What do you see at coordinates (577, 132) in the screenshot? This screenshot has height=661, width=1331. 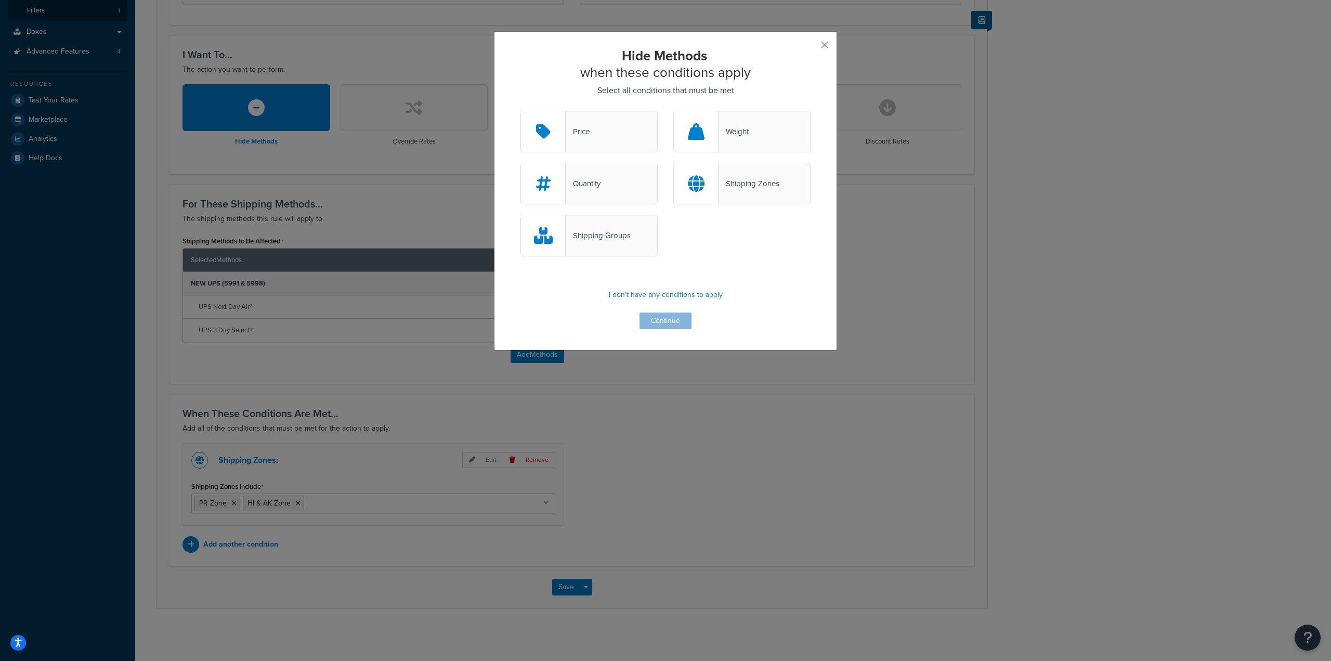 I see `div: Price` at bounding box center [577, 132].